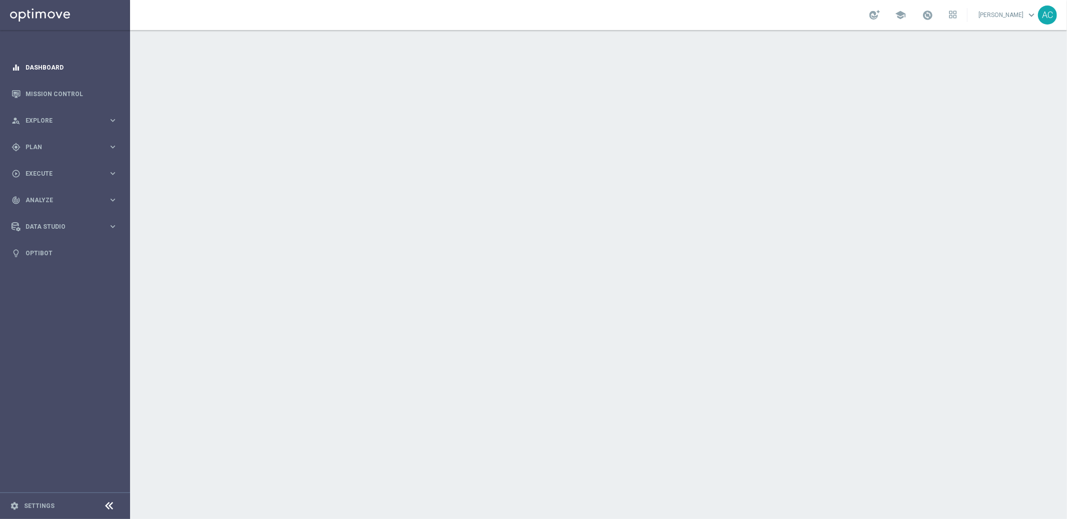 The height and width of the screenshot is (519, 1067). What do you see at coordinates (67, 121) in the screenshot?
I see `span: Explore` at bounding box center [67, 121].